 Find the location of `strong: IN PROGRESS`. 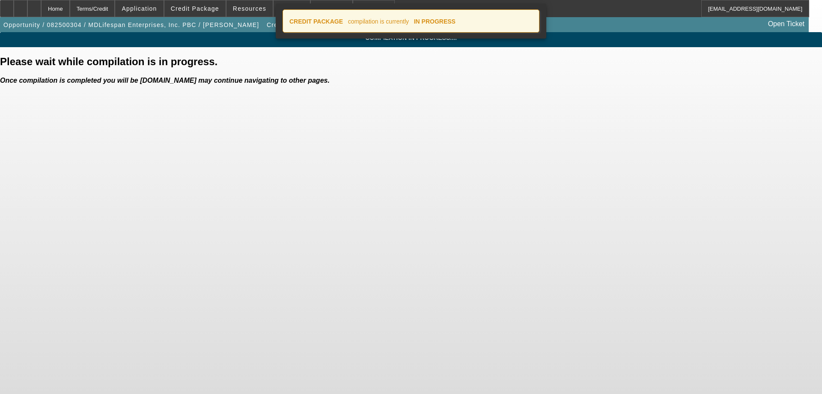

strong: IN PROGRESS is located at coordinates (435, 21).